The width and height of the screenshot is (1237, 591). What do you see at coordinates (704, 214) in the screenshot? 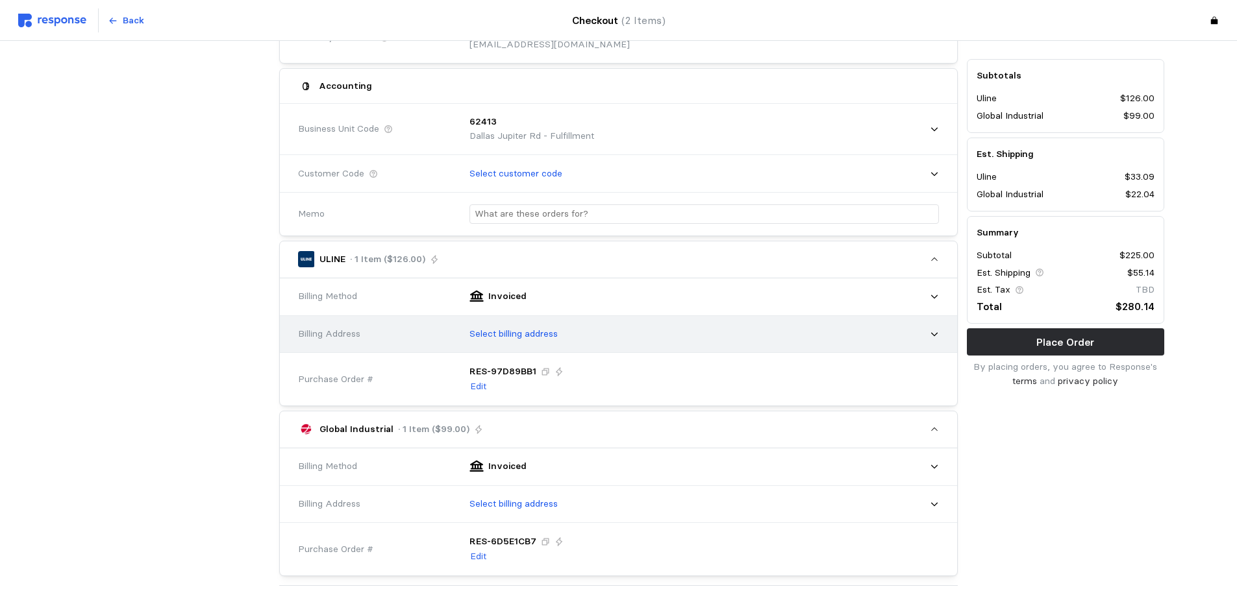
I see `input: What are these orders for?` at bounding box center [704, 214].